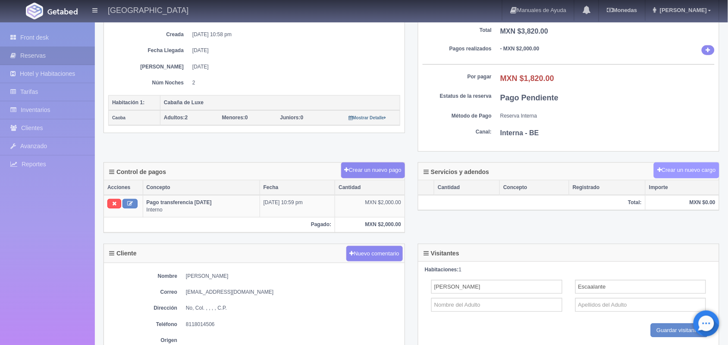 Image resolution: width=728 pixels, height=345 pixels. Describe the element at coordinates (686, 170) in the screenshot. I see `button: Crear un nuevo cargo` at that location.